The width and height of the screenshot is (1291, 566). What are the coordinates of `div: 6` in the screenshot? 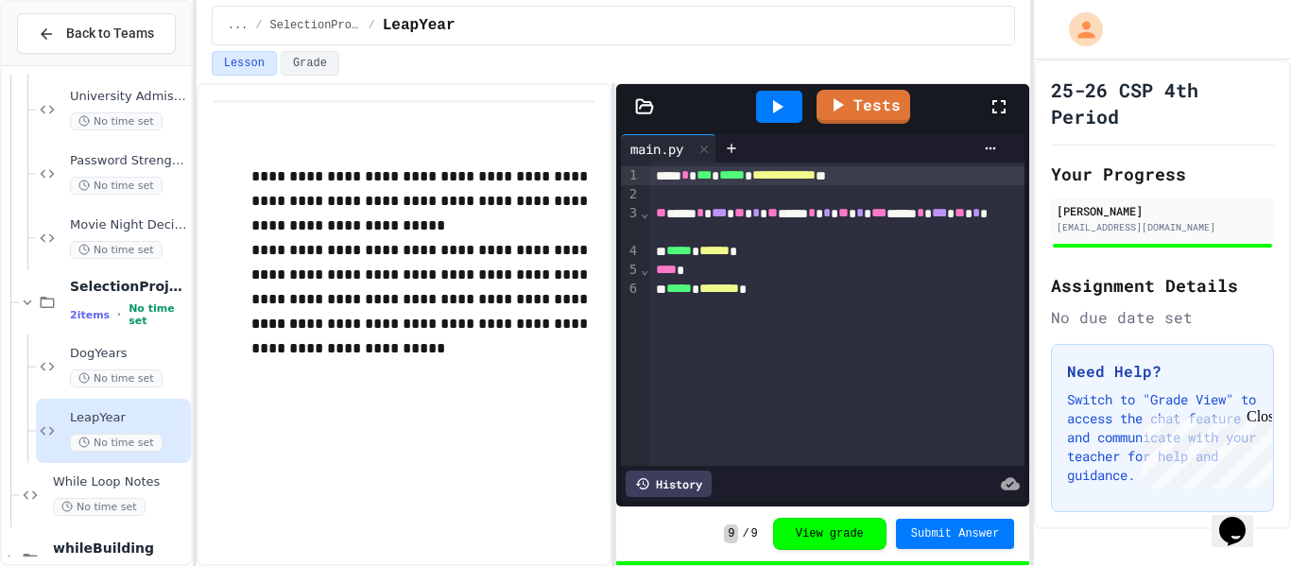 It's located at (630, 289).